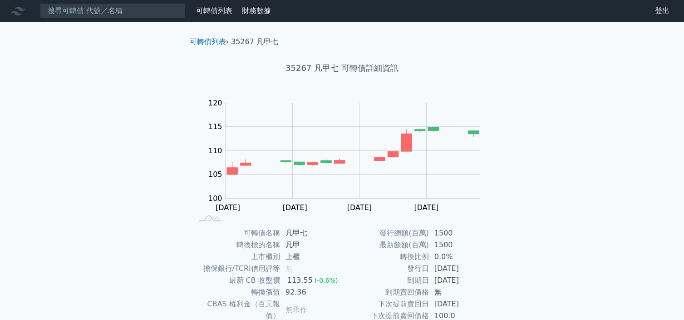 Image resolution: width=684 pixels, height=320 pixels. I want to click on h1: 35267 凡甲七 可轉債詳細資訊, so click(342, 68).